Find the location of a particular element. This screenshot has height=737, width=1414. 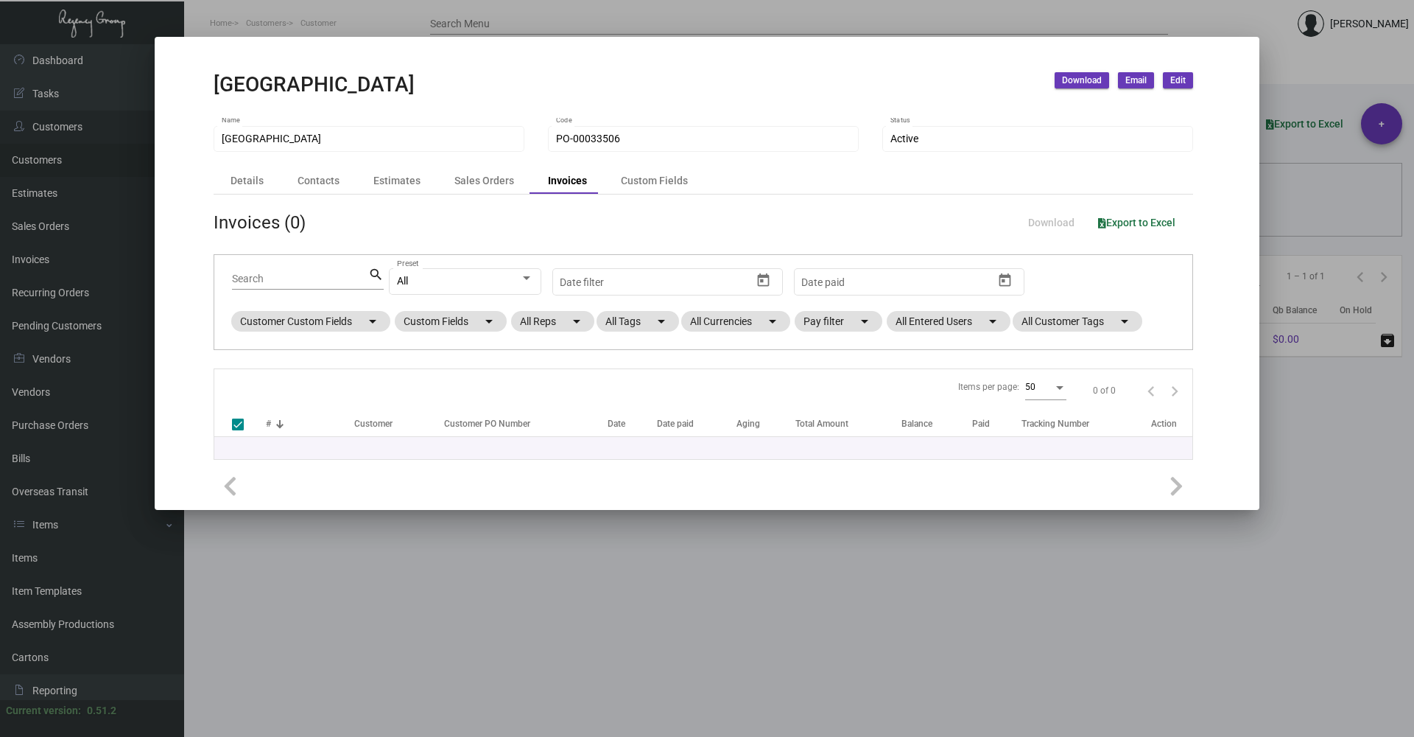

button: Export to Excel is located at coordinates (1136, 222).